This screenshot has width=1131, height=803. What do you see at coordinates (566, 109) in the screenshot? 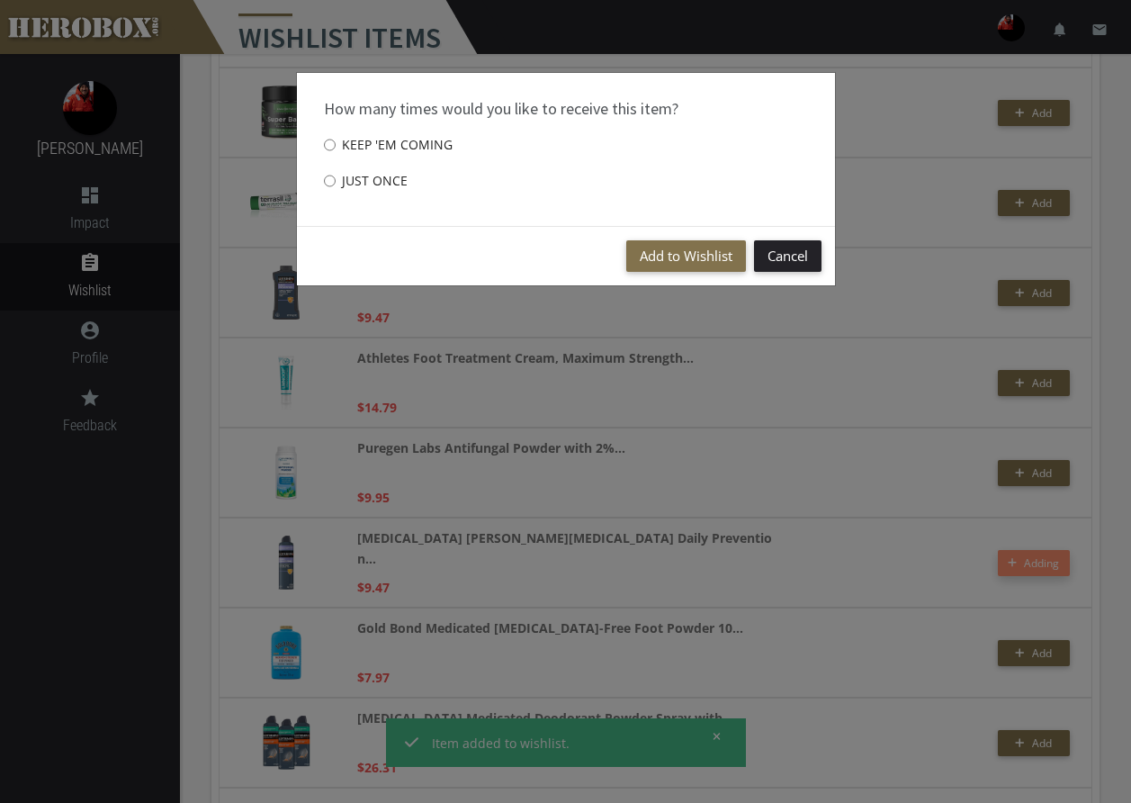
I see `h4: How many times would you like to receive this item?` at bounding box center [566, 109].